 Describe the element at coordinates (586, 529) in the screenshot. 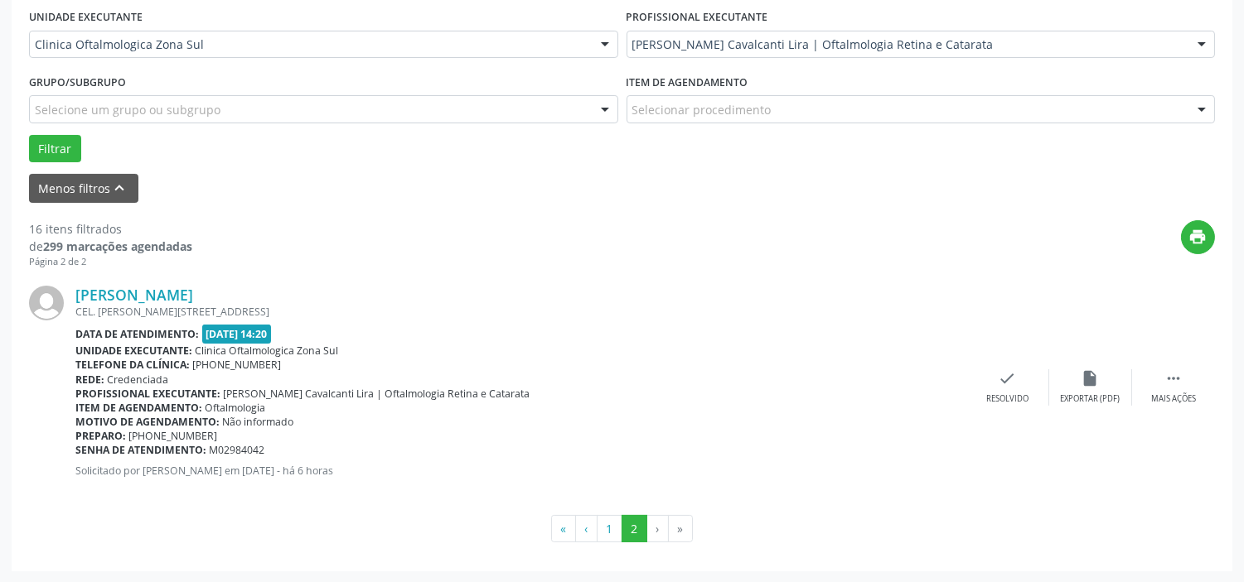

I see `button: Go to previous page` at that location.